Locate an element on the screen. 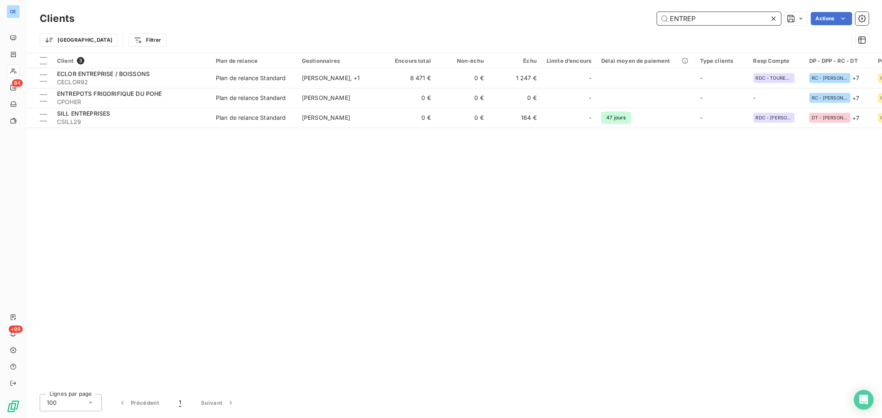 This screenshot has width=882, height=418. span: CECLOR92 is located at coordinates (131, 82).